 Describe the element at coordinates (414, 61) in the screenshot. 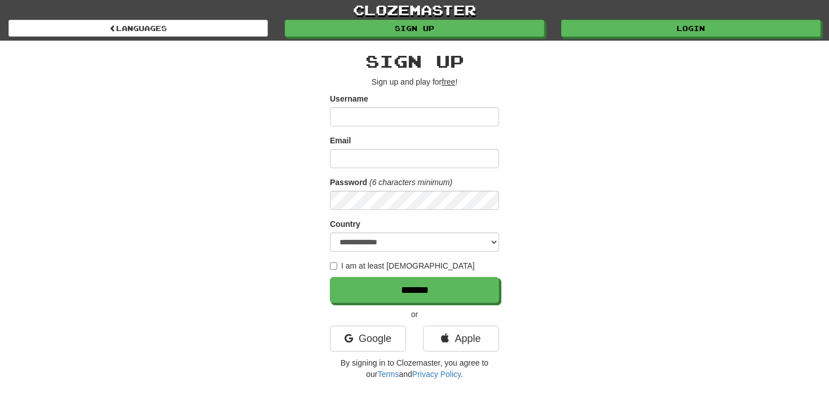

I see `h2: Sign up` at that location.